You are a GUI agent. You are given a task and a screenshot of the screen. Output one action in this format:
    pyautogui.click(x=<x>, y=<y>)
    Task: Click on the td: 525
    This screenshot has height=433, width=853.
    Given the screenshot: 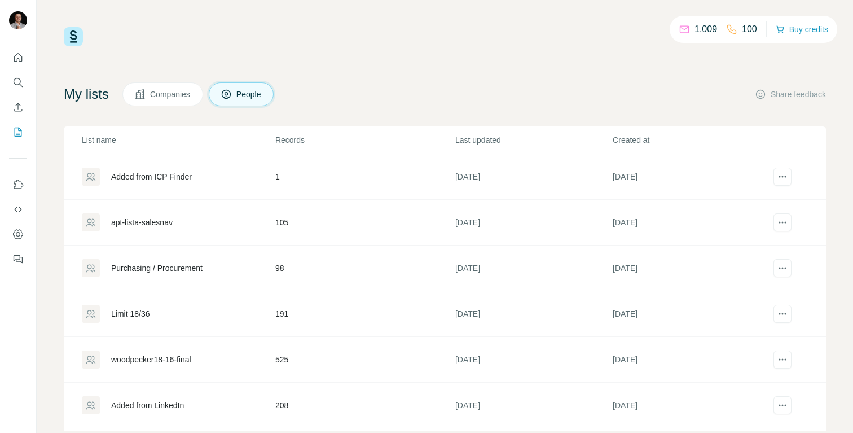 What is the action you would take?
    pyautogui.click(x=364, y=359)
    